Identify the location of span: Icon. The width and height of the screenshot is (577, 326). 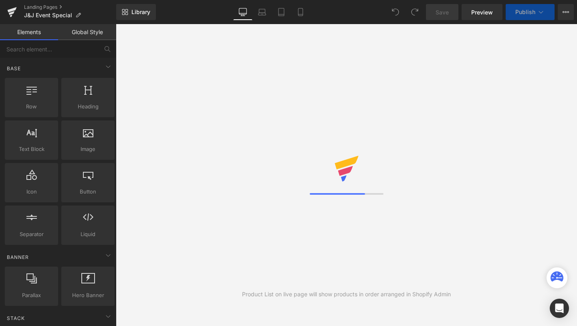
(31, 191).